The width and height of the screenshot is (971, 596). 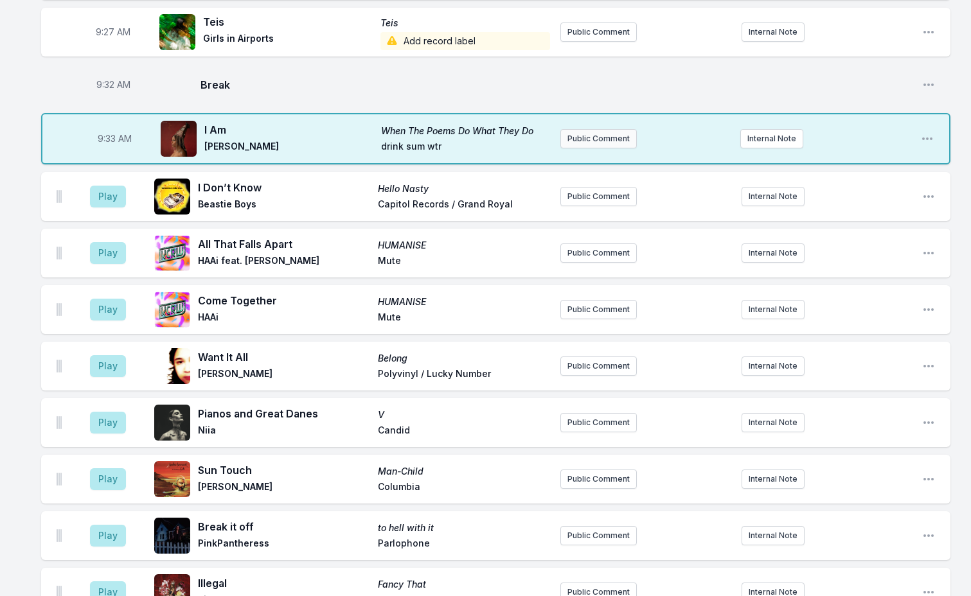 I want to click on span: Hello Nasty, so click(x=464, y=189).